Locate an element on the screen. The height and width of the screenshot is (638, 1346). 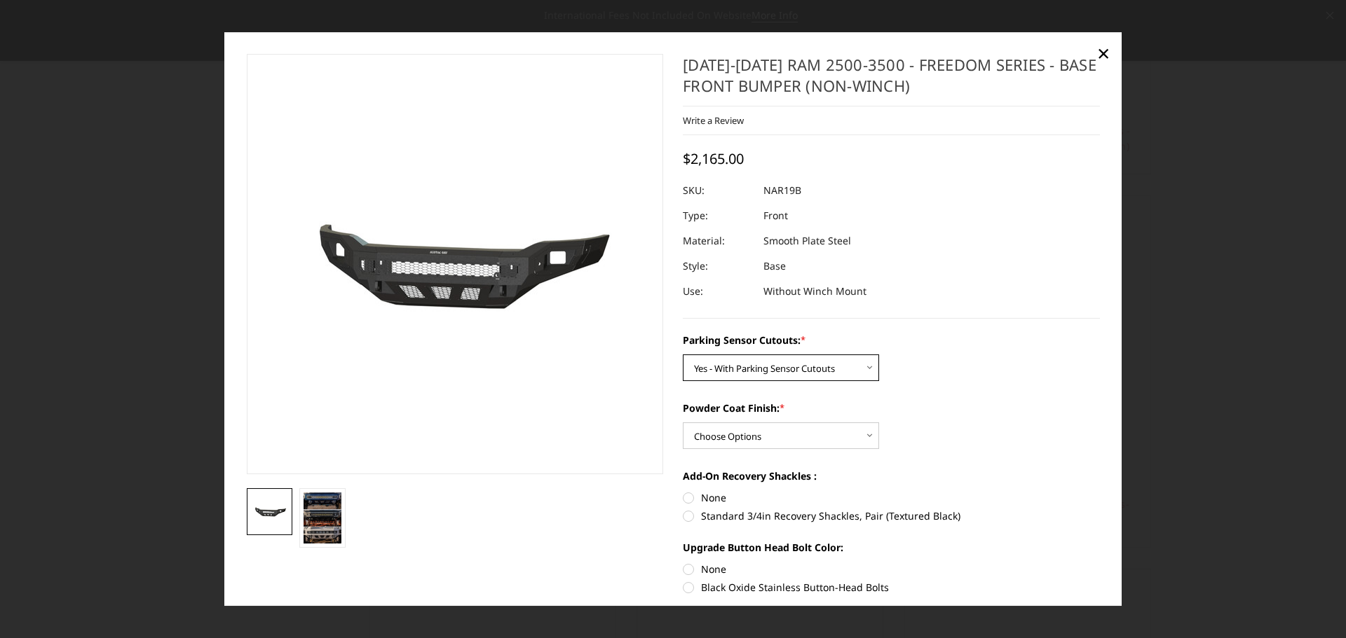
div: Chat Widget is located at coordinates (1311, 605).